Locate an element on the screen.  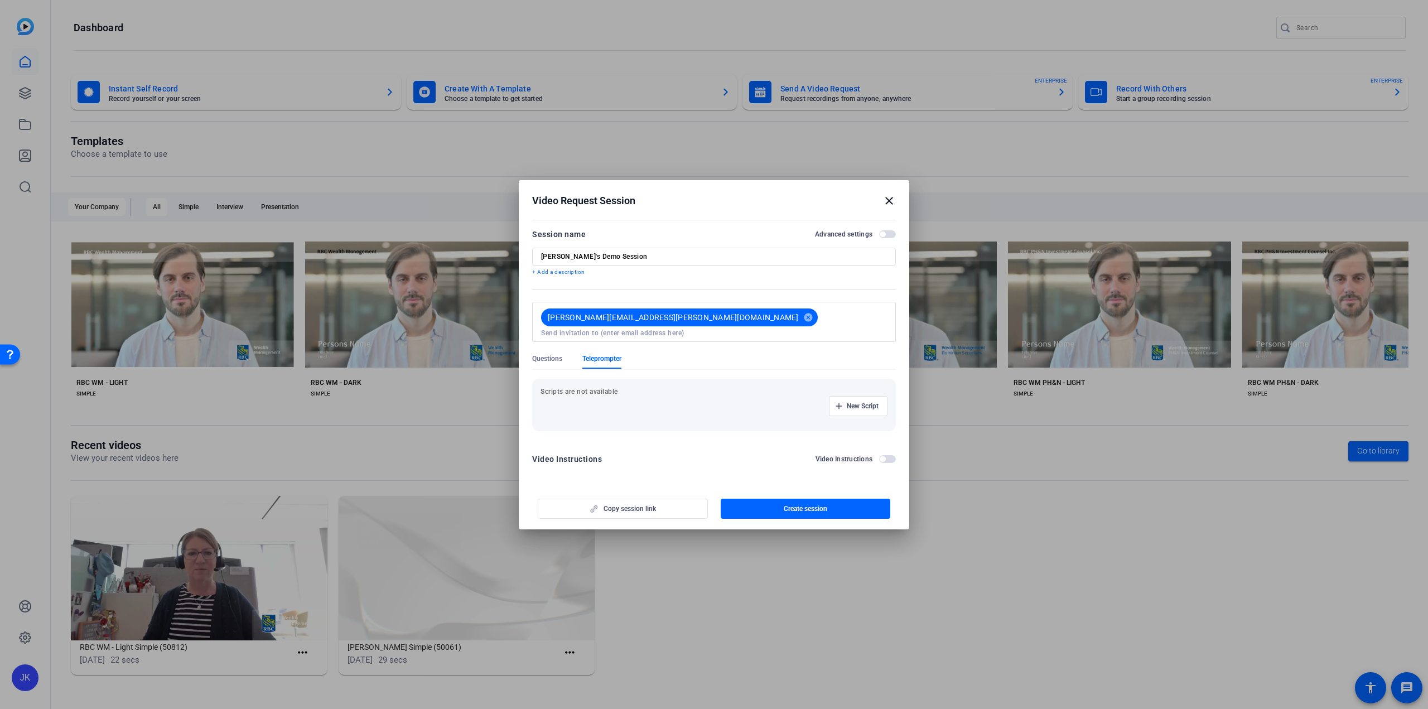
mat-icon: cancel is located at coordinates (808, 317).